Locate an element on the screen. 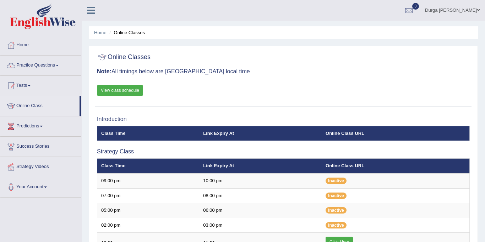  td: 08:00 pm is located at coordinates (261, 195).